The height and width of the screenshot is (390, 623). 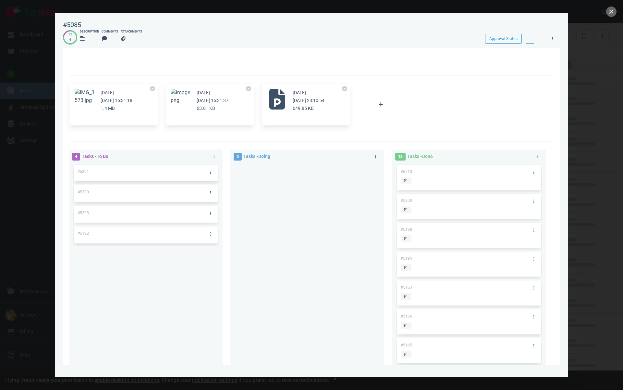 I want to click on div: Description, so click(x=89, y=32).